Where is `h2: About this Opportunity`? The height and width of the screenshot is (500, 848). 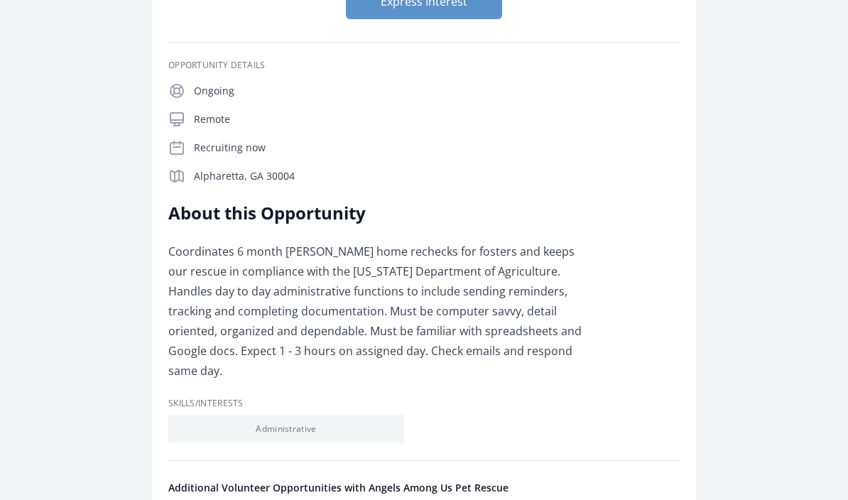 h2: About this Opportunity is located at coordinates (376, 213).